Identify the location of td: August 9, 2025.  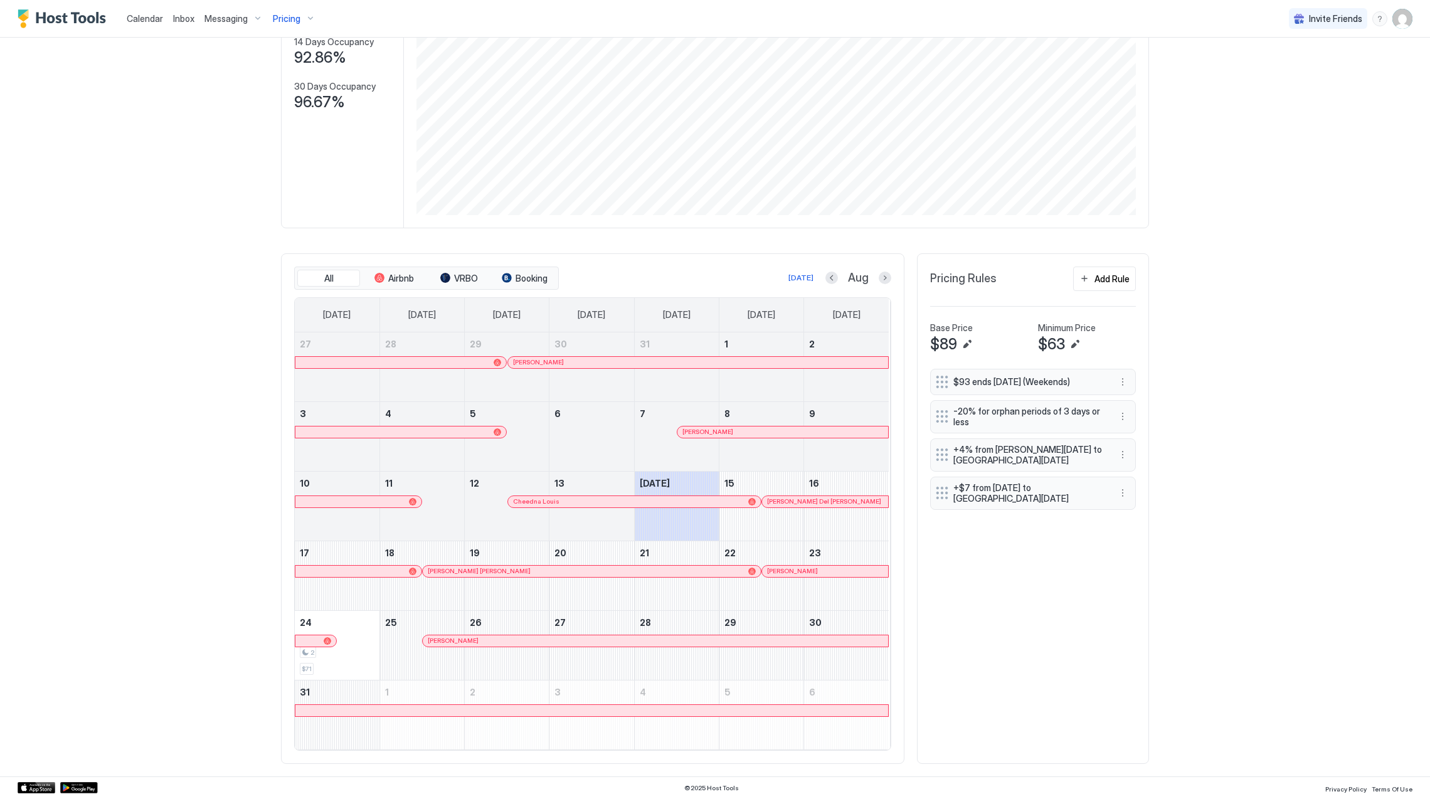
(846, 436).